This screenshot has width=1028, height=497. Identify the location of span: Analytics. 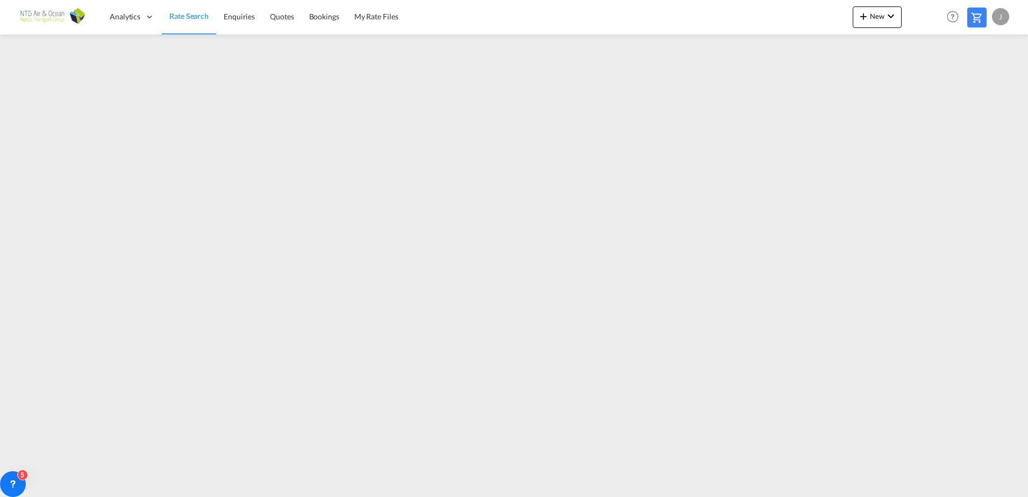
(125, 17).